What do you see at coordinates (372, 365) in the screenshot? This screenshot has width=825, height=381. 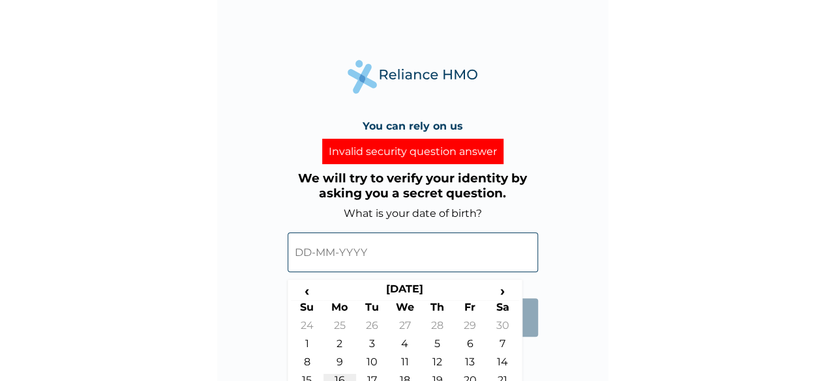 I see `td: 10` at bounding box center [372, 365].